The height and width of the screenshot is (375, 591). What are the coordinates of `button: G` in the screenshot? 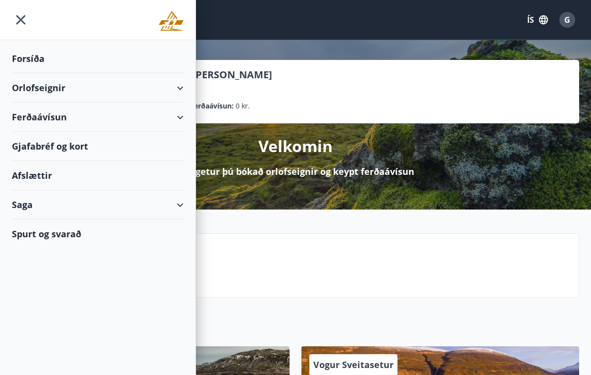 It's located at (568, 20).